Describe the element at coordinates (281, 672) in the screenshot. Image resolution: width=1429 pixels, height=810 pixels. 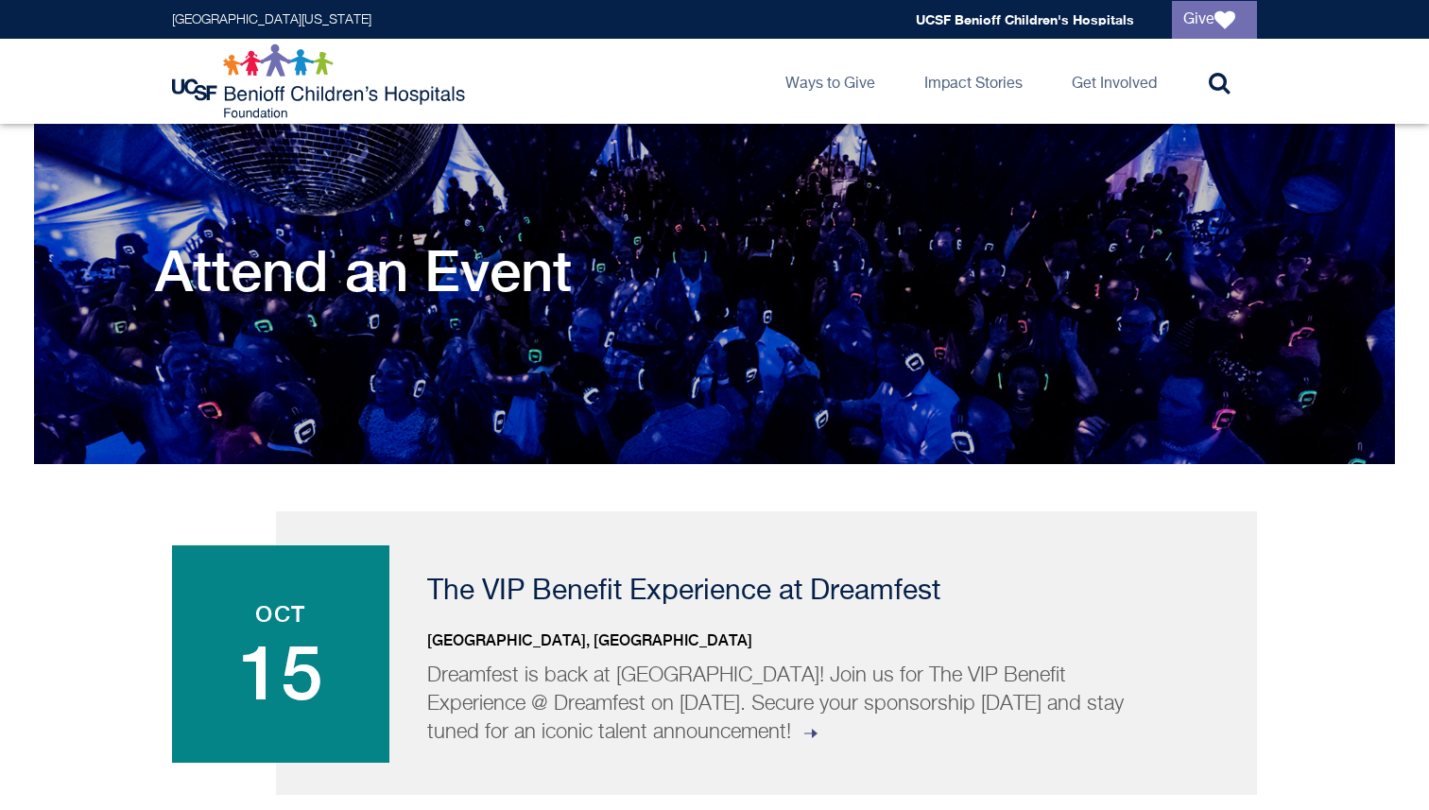
I see `span: 15` at that location.